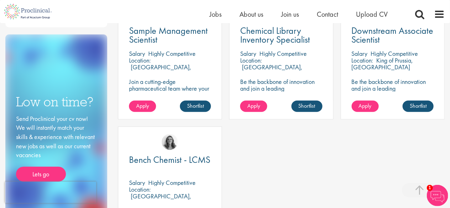 This screenshot has height=208, width=450. What do you see at coordinates (215, 14) in the screenshot?
I see `a: Jobs` at bounding box center [215, 14].